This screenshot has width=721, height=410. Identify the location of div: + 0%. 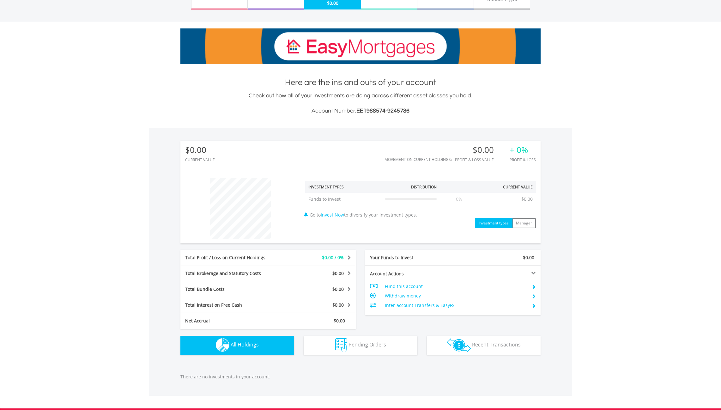
(522, 150).